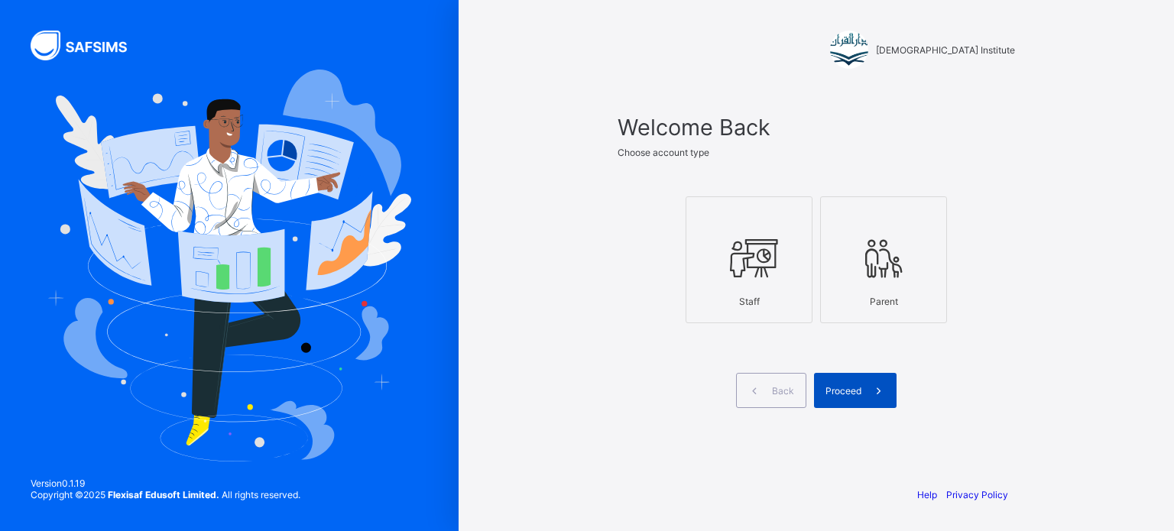 Image resolution: width=1174 pixels, height=531 pixels. What do you see at coordinates (663, 152) in the screenshot?
I see `span: Choose account type` at bounding box center [663, 152].